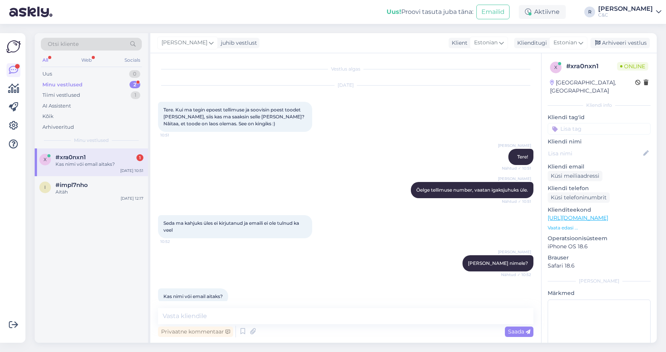 The width and height of the screenshot is (666, 352). Describe the element at coordinates (175, 241) in the screenshot. I see `span: 10:52` at that location.